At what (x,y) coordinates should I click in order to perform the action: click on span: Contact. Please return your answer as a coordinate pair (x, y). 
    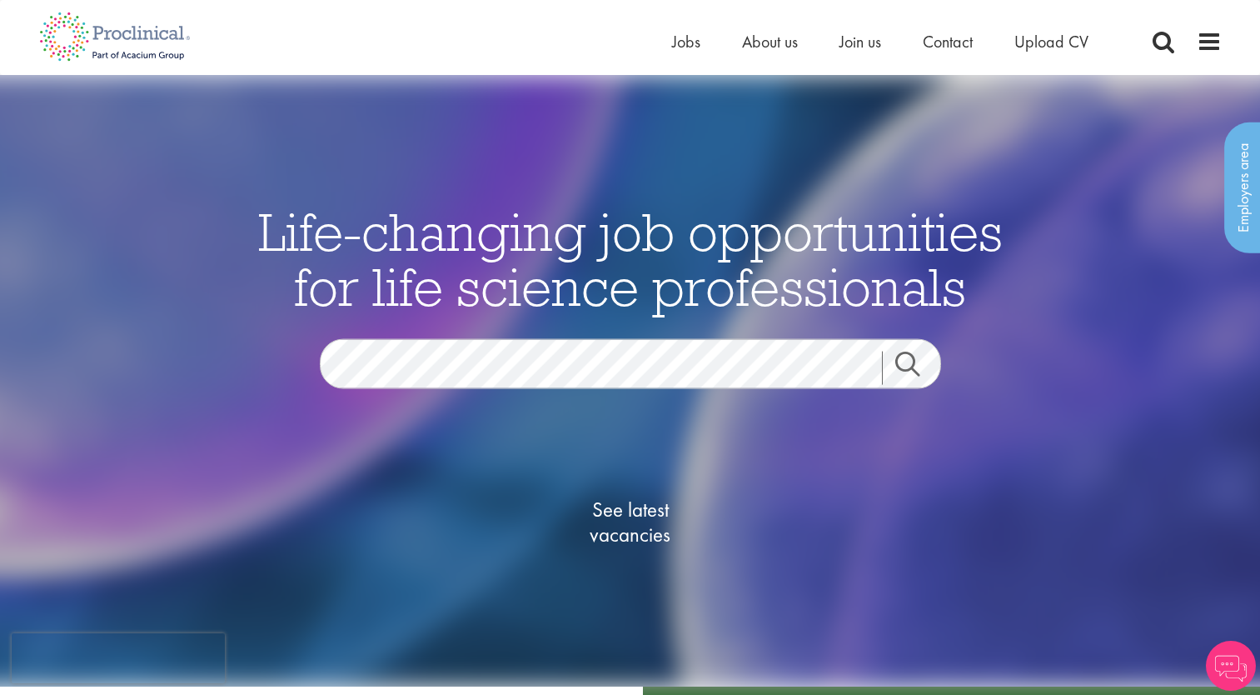
    Looking at the image, I should click on (948, 42).